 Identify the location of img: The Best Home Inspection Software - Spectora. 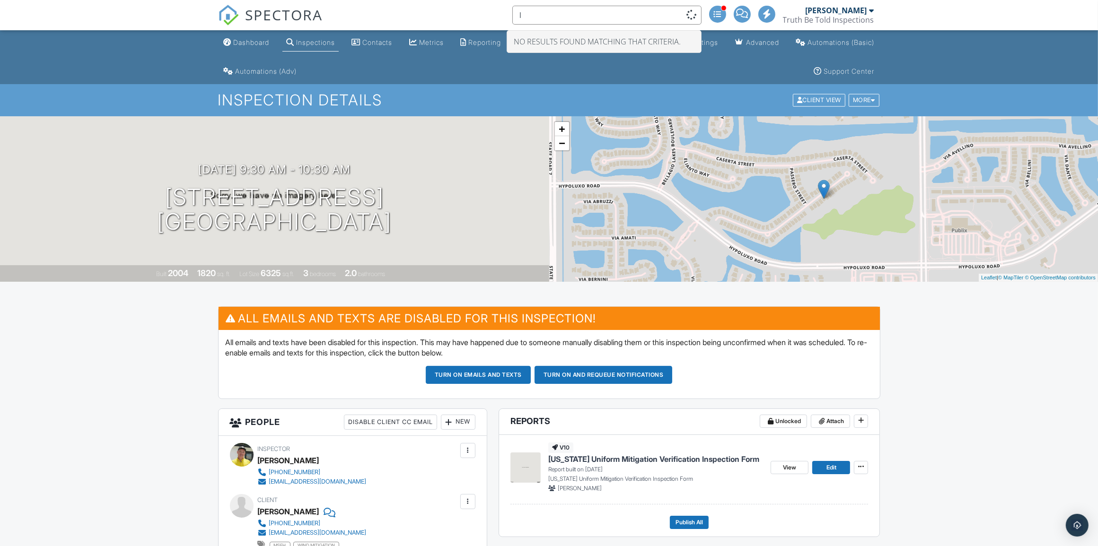
(228, 15).